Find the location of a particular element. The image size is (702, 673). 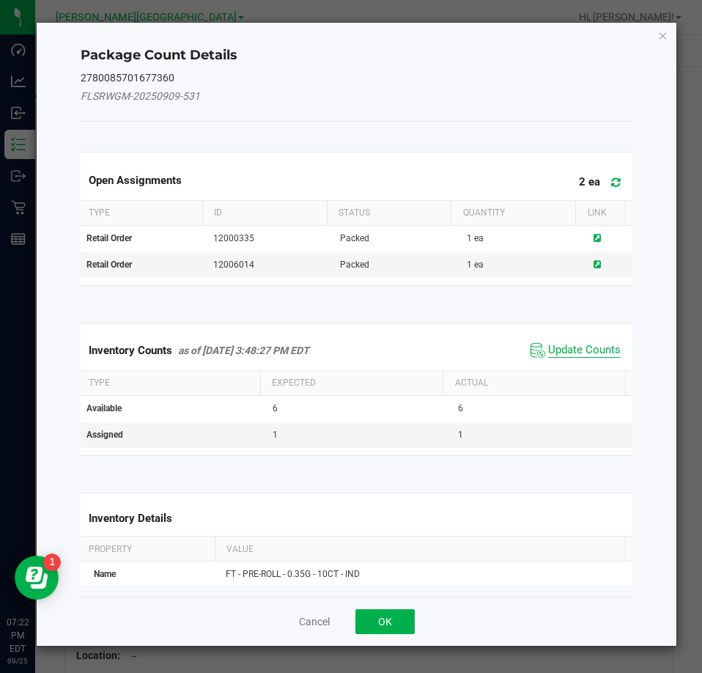

span: 12000335 is located at coordinates (234, 238).